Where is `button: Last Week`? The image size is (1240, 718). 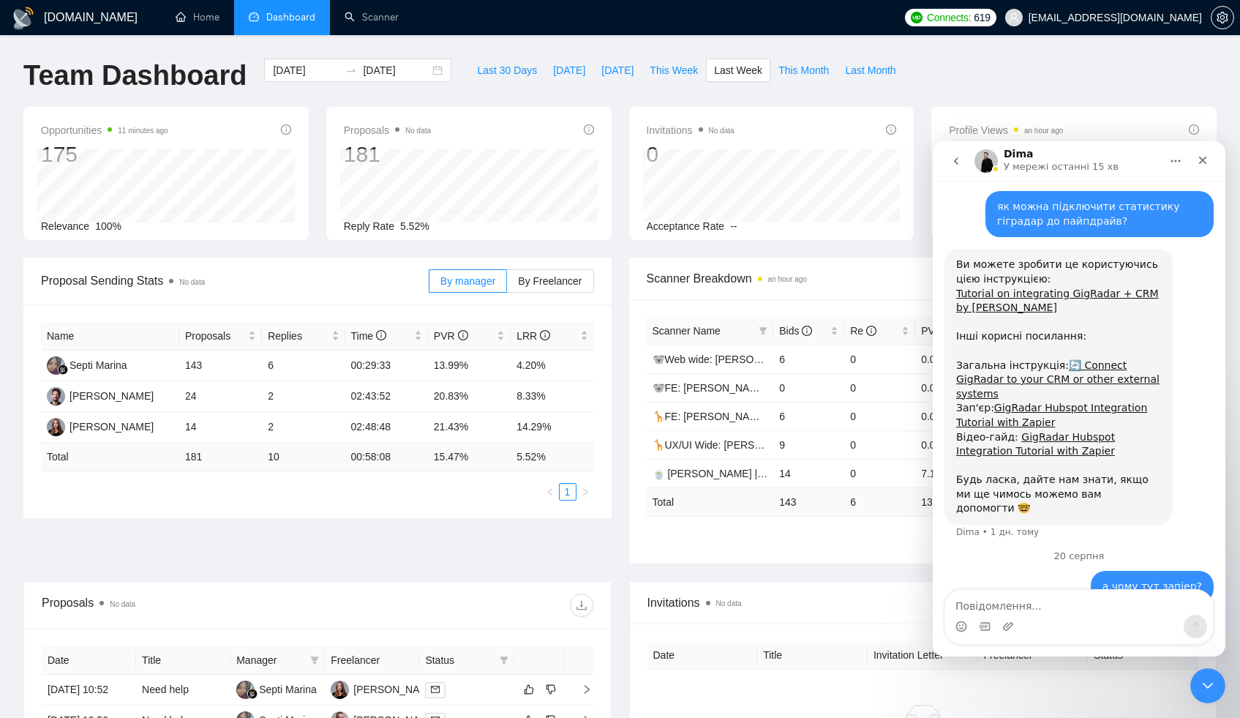 button: Last Week is located at coordinates (738, 70).